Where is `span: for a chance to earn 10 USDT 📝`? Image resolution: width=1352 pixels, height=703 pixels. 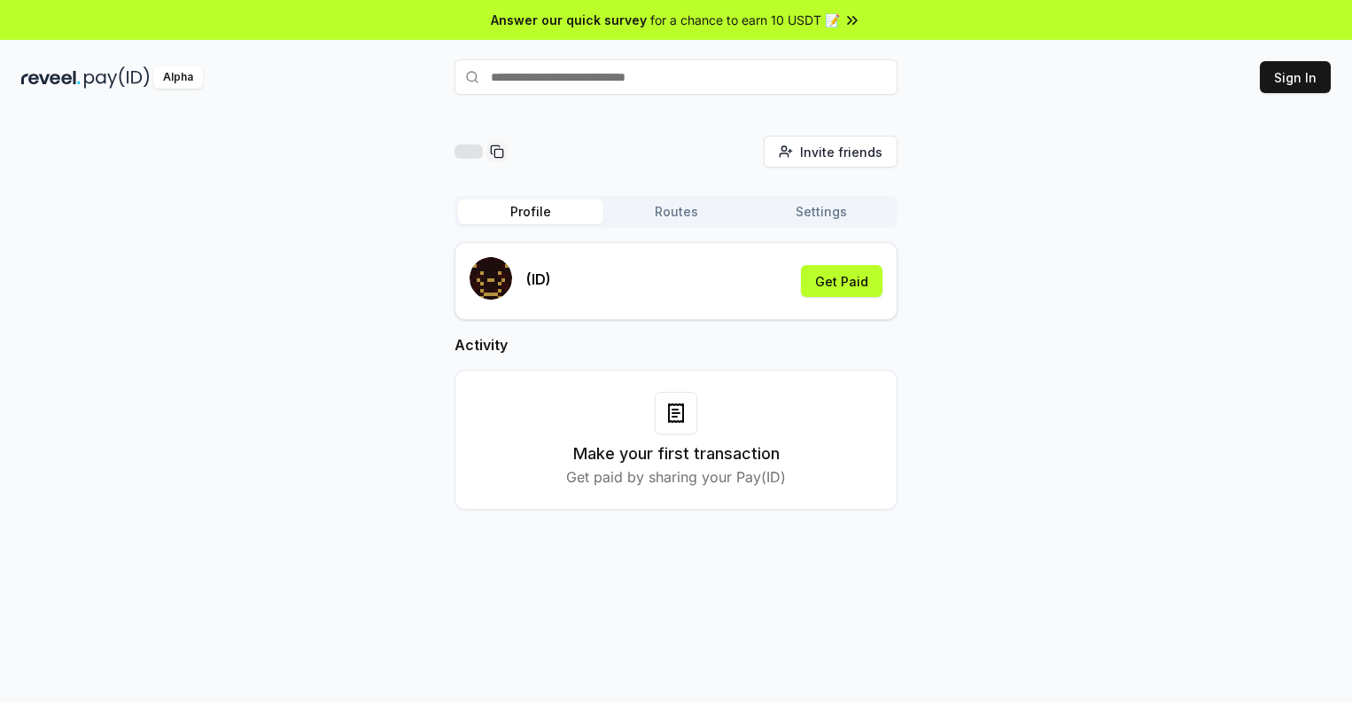 span: for a chance to earn 10 USDT 📝 is located at coordinates (745, 19).